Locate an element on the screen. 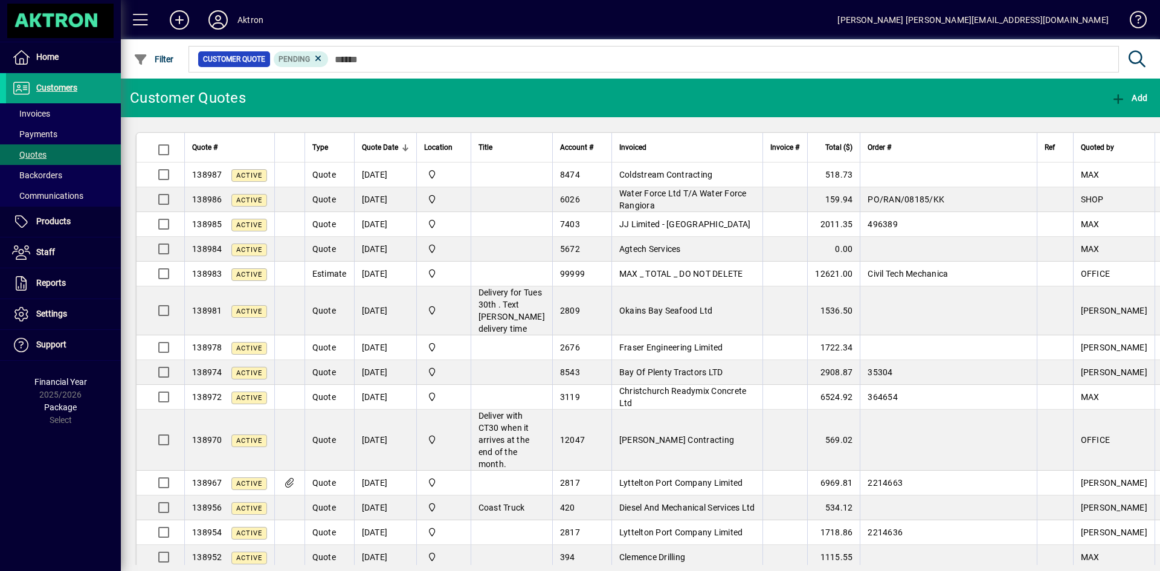 This screenshot has width=1160, height=571. a: Backorders is located at coordinates (63, 175).